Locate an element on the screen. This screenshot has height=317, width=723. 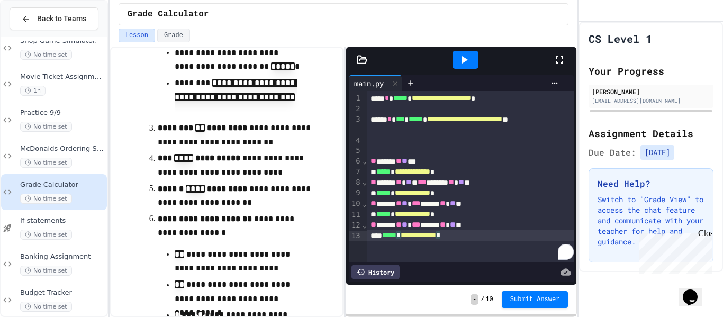
div: 5 is located at coordinates (355, 151).